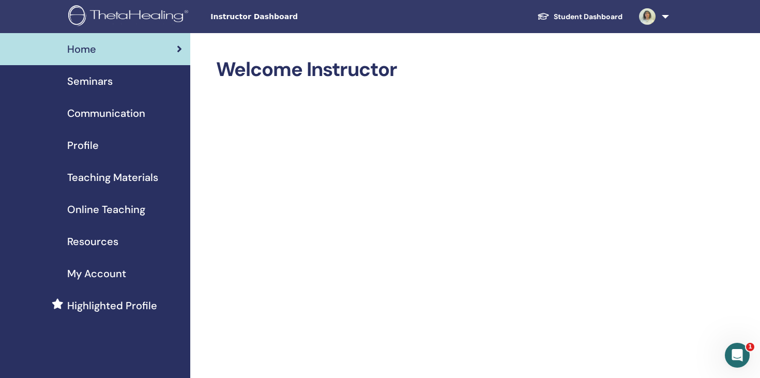 The image size is (760, 378). What do you see at coordinates (130, 17) in the screenshot?
I see `img: logo.png` at bounding box center [130, 17].